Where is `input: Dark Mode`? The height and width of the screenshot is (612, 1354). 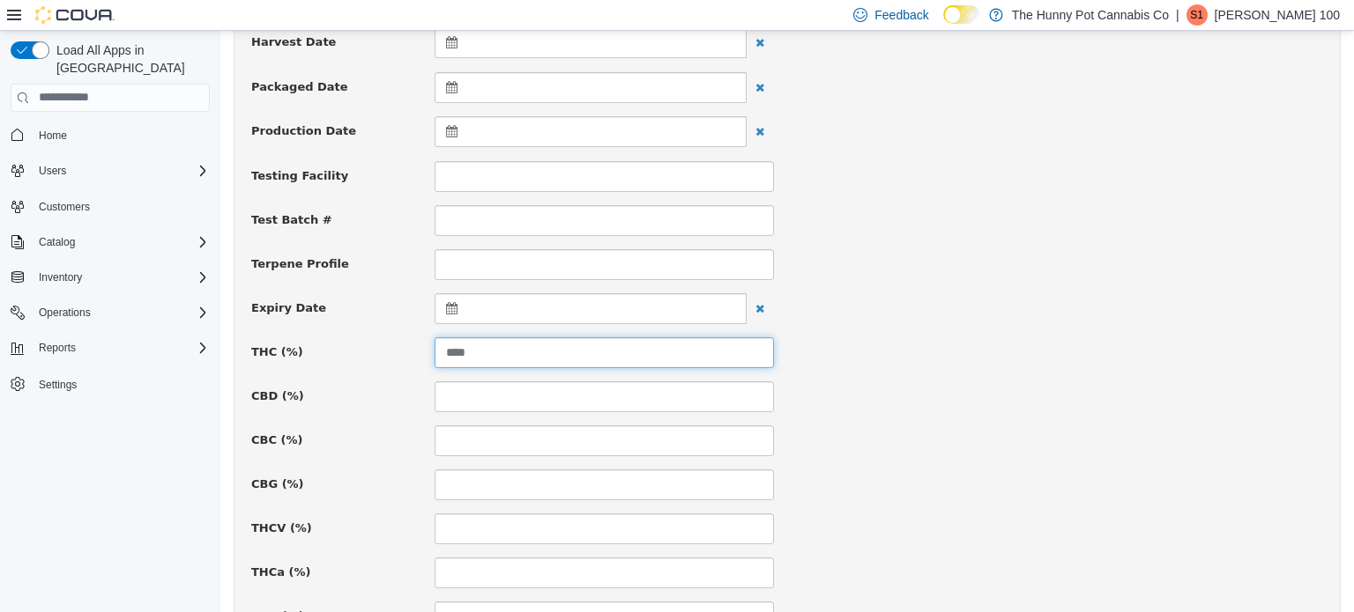
input: Dark Mode is located at coordinates (961, 14).